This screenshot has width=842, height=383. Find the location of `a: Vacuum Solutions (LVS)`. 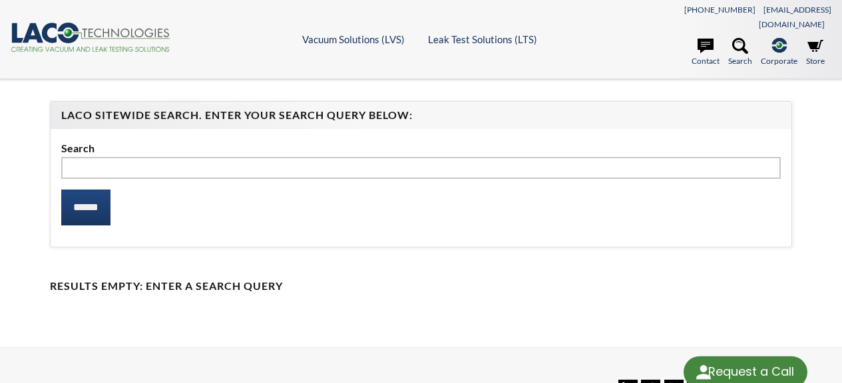

a: Vacuum Solutions (LVS) is located at coordinates (353, 39).